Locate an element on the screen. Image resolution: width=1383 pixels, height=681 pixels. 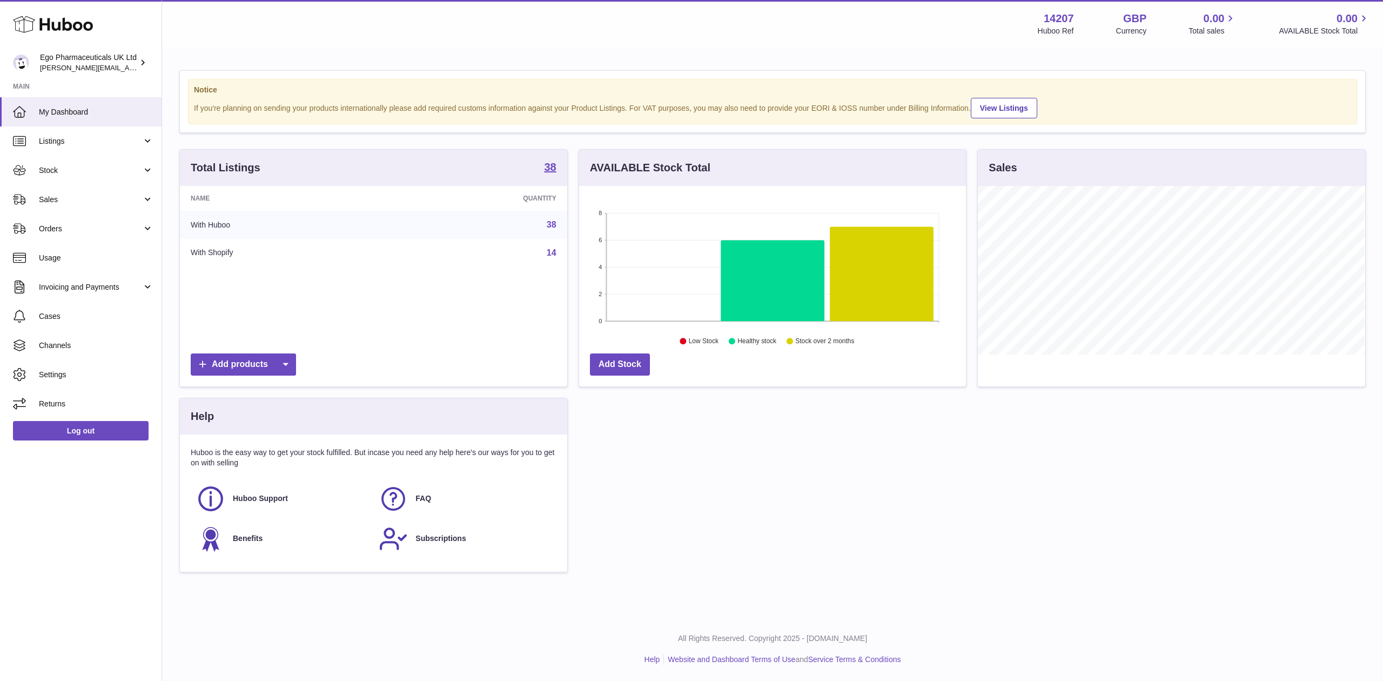
a: 0.00 Total sales is located at coordinates (1212, 24).